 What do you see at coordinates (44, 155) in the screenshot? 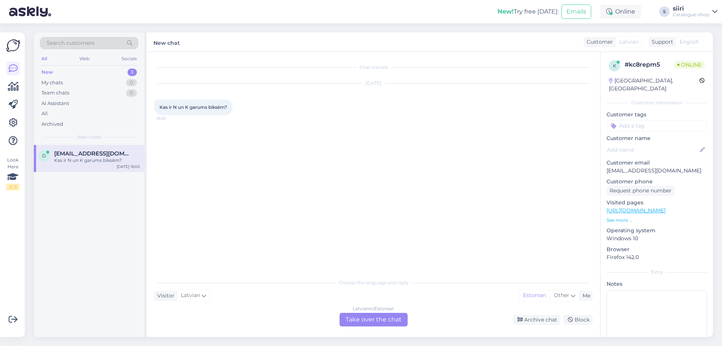
I see `span: d` at bounding box center [44, 155].